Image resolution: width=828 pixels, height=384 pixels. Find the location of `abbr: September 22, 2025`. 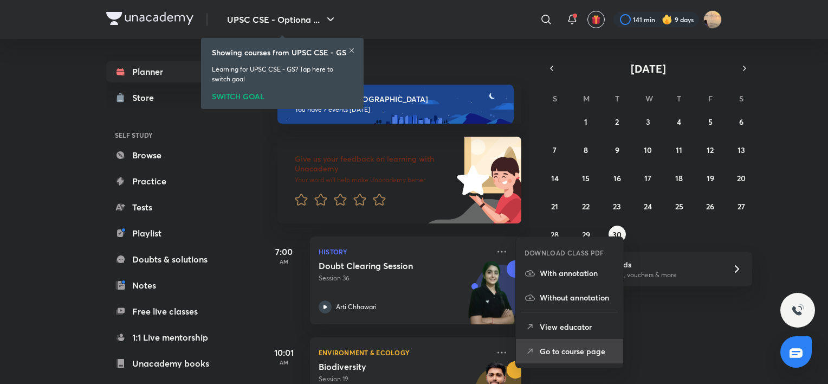

abbr: September 22, 2025 is located at coordinates (586, 206).